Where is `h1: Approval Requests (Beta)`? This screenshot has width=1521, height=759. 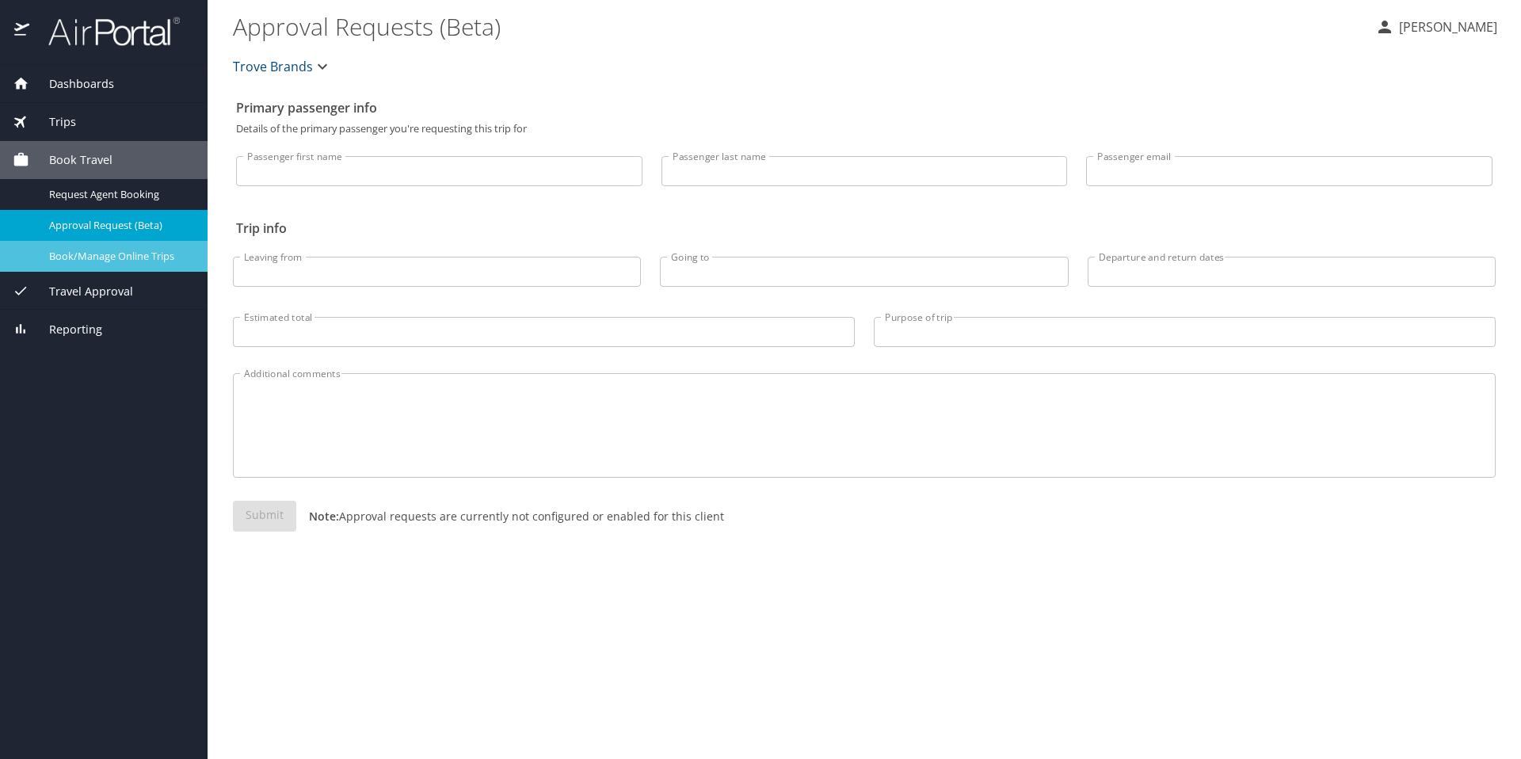 h1: Approval Requests (Beta) is located at coordinates (798, 26).